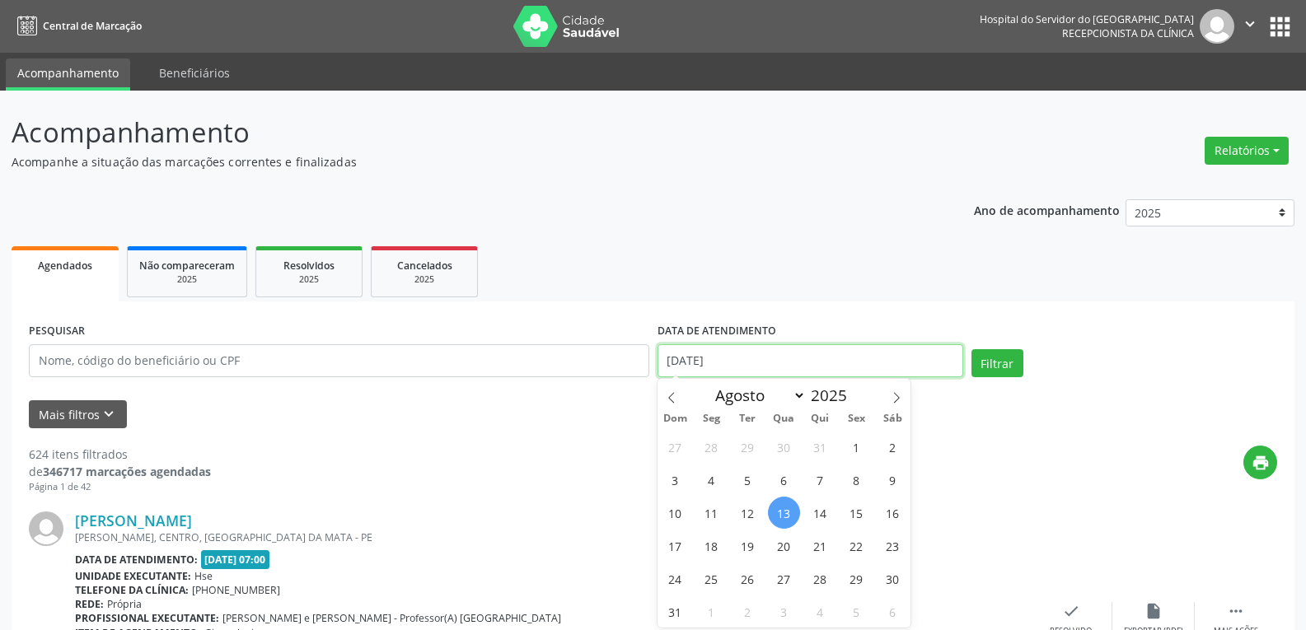  Describe the element at coordinates (784, 611) in the screenshot. I see `span: Setembro 3, 2025` at that location.